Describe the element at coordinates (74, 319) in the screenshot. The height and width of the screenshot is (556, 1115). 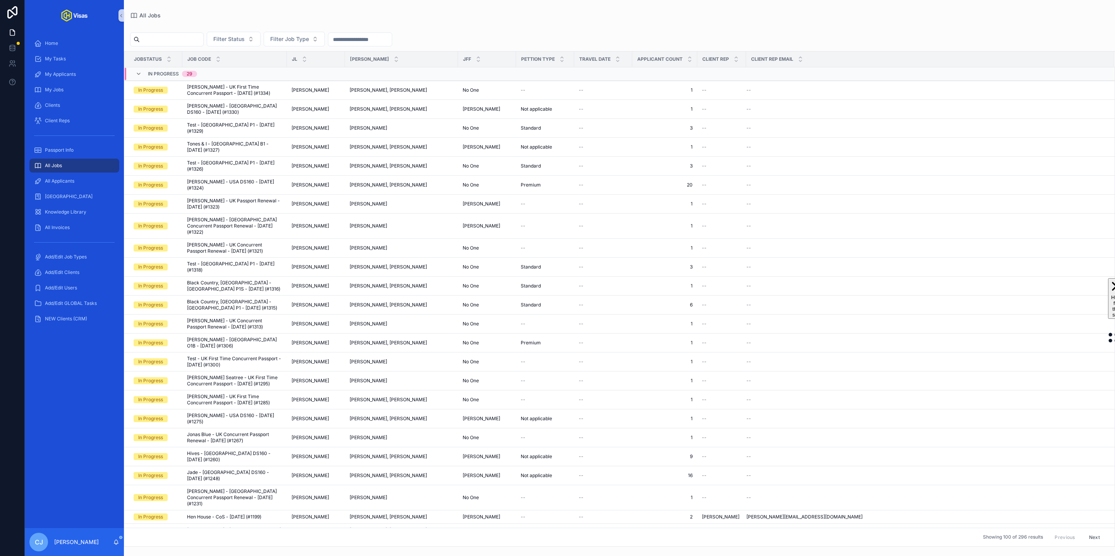
I see `a: NEW Clients (CRM)` at that location.